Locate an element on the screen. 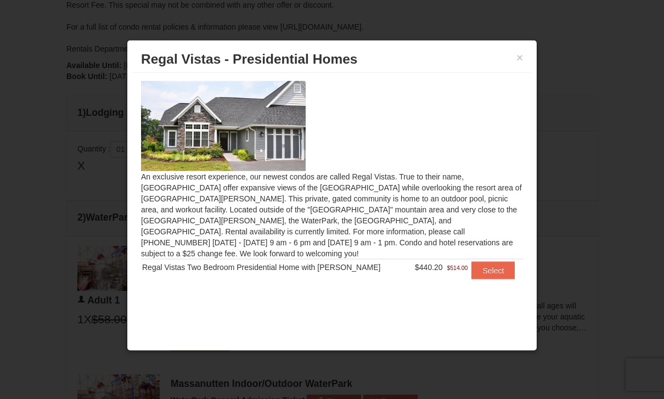  span: Regal Vistas - Presidential Homes is located at coordinates (249, 59).